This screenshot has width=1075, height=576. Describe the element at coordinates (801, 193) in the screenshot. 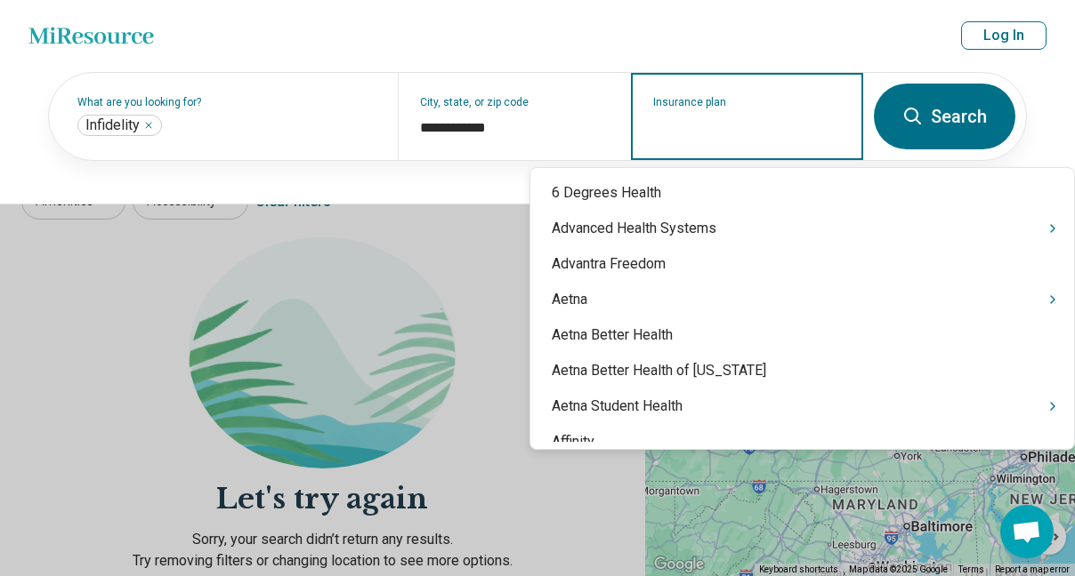

I see `div: 6 Degrees Health` at that location.